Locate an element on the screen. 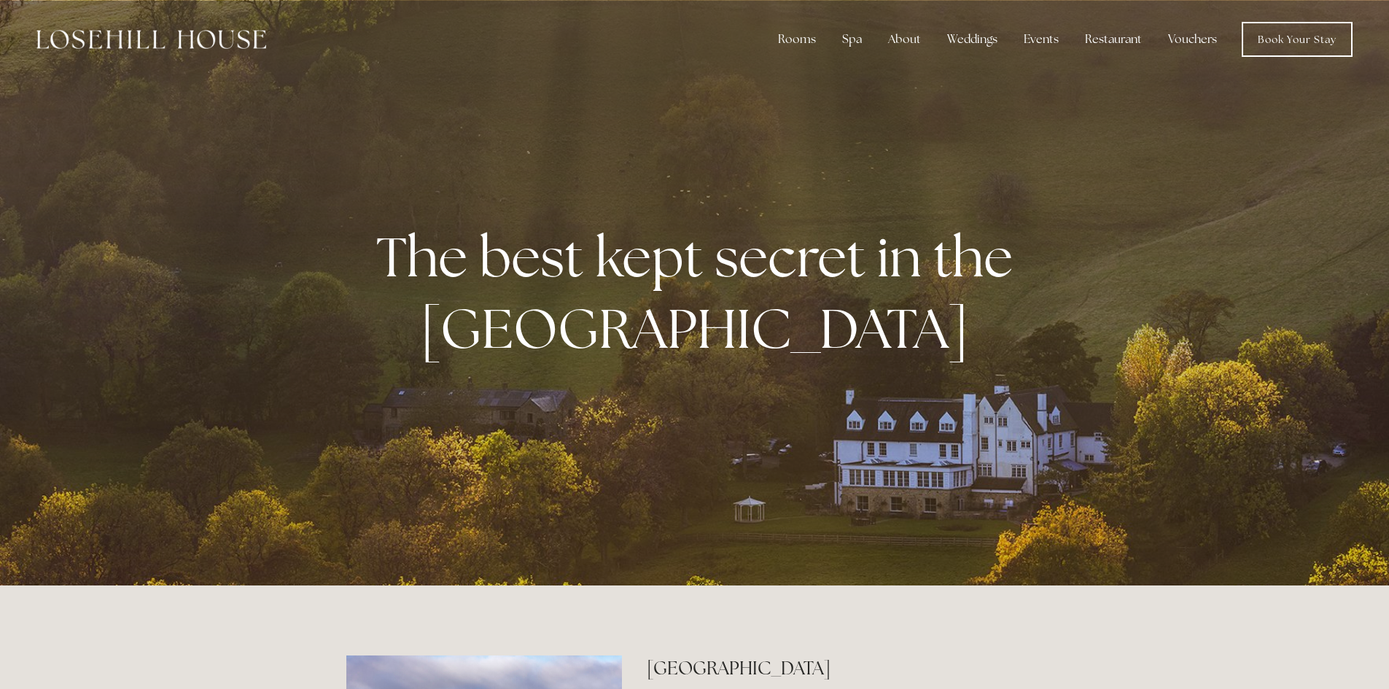  div: Spa is located at coordinates (851, 39).